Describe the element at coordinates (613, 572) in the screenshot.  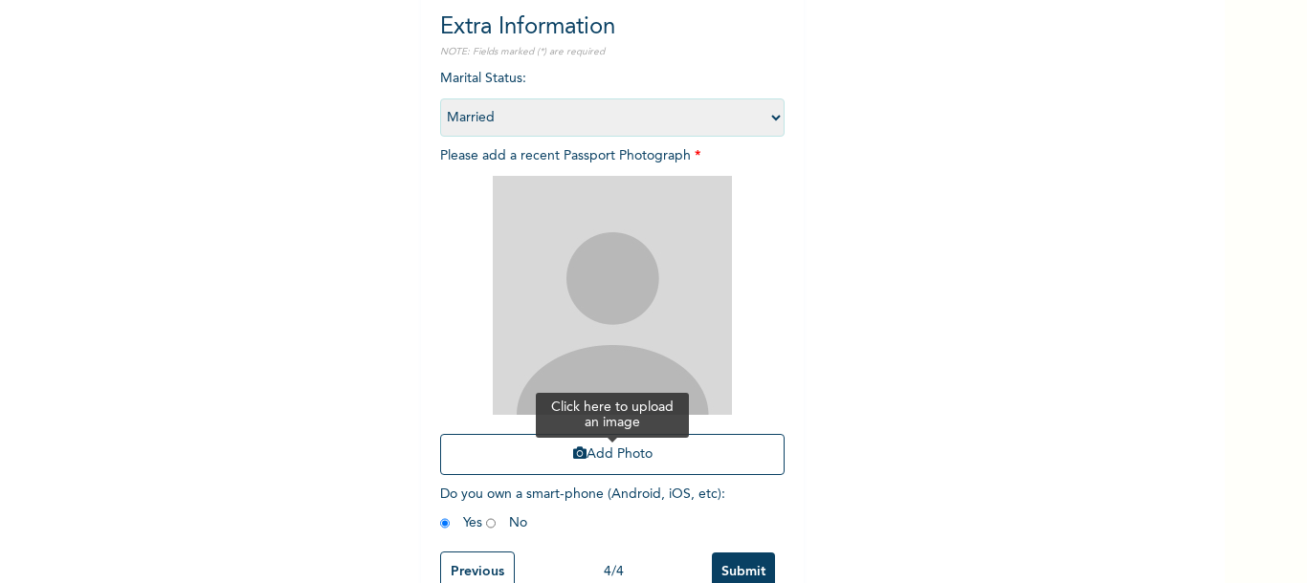
I see `div: 4 / 4` at that location.